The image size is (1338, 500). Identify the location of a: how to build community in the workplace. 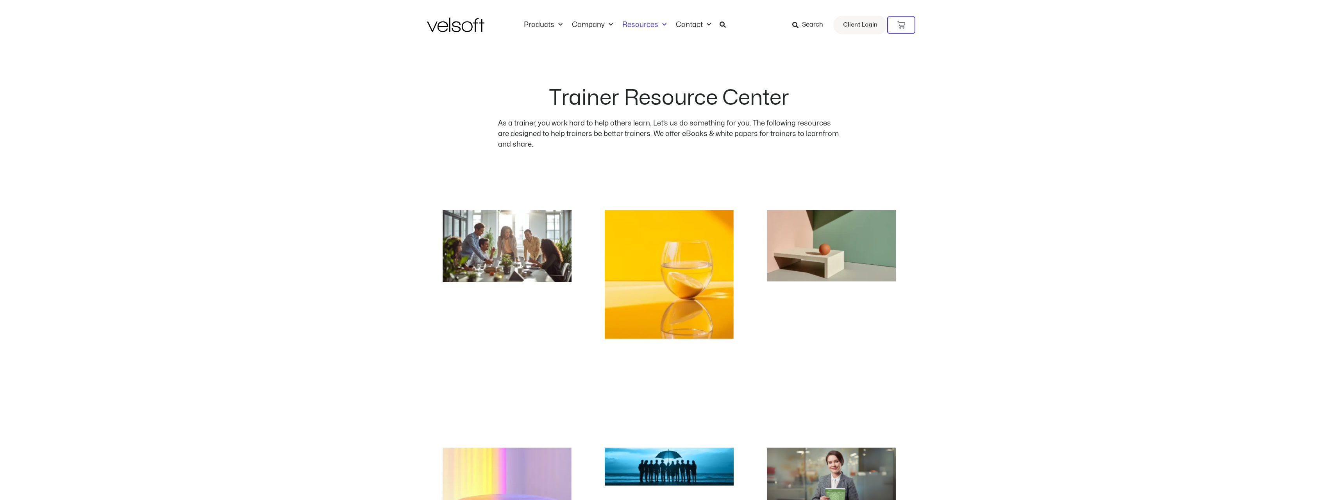
(507, 291).